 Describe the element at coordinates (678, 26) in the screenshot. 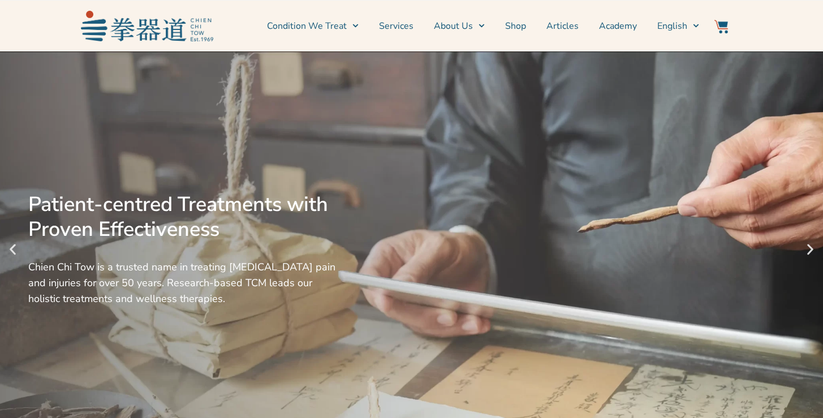

I see `a: English` at that location.